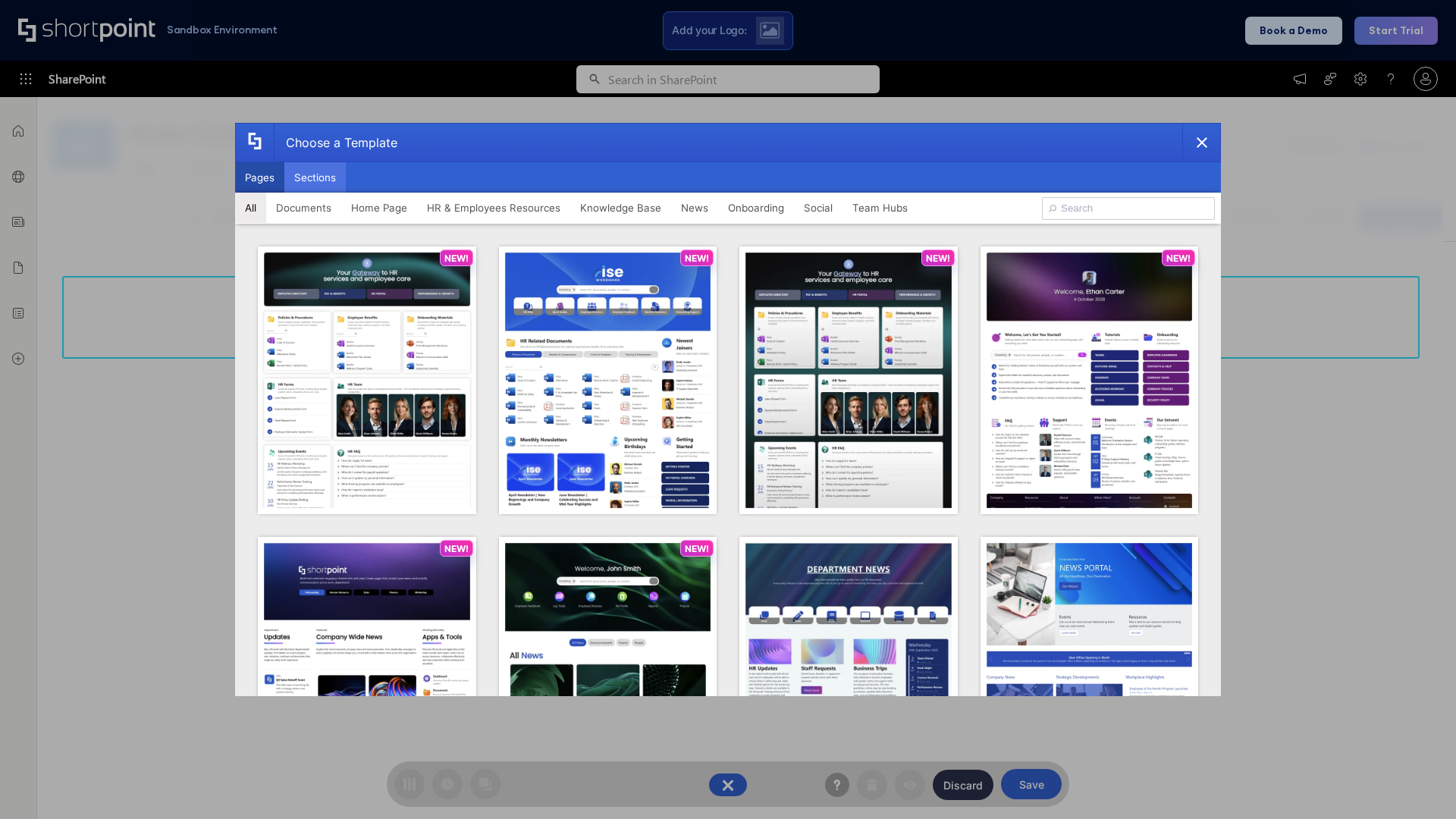 The image size is (1456, 819). Describe the element at coordinates (818, 207) in the screenshot. I see `button: Social` at that location.